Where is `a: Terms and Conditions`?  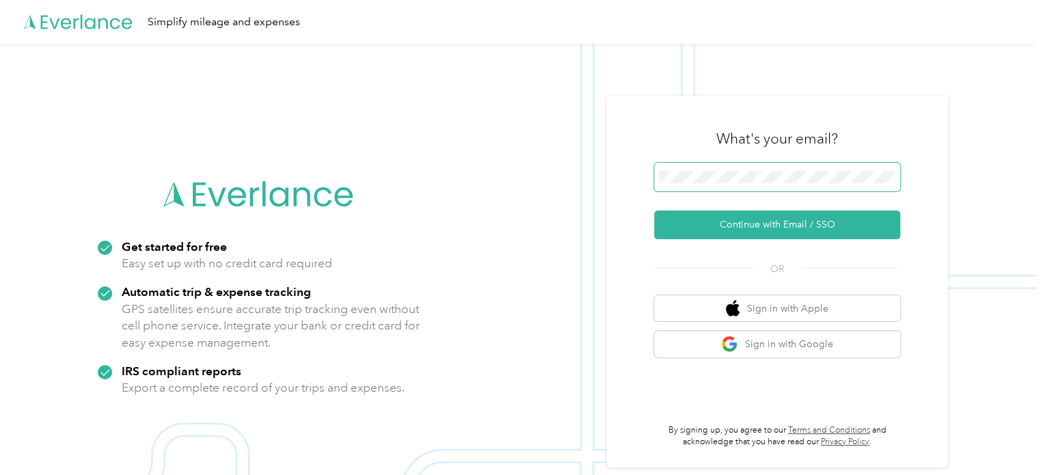 a: Terms and Conditions is located at coordinates (829, 430).